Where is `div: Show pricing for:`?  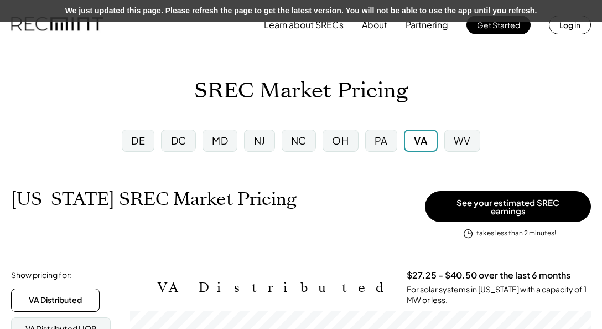 div: Show pricing for: is located at coordinates (42, 275).